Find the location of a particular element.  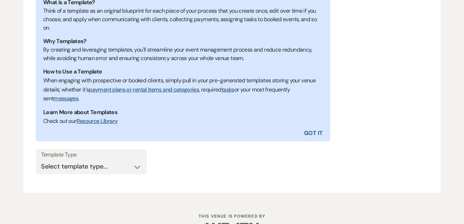

label: Template Type is located at coordinates (91, 155).